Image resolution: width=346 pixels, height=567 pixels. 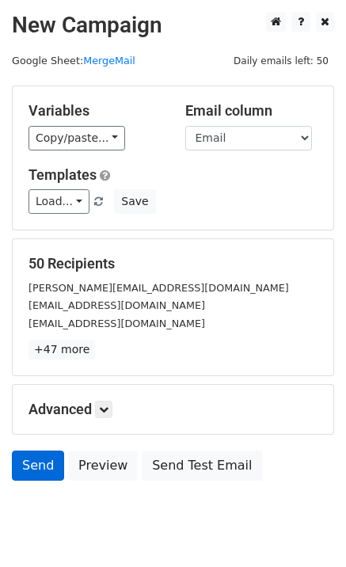 What do you see at coordinates (38, 465) in the screenshot?
I see `a: Send` at bounding box center [38, 465].